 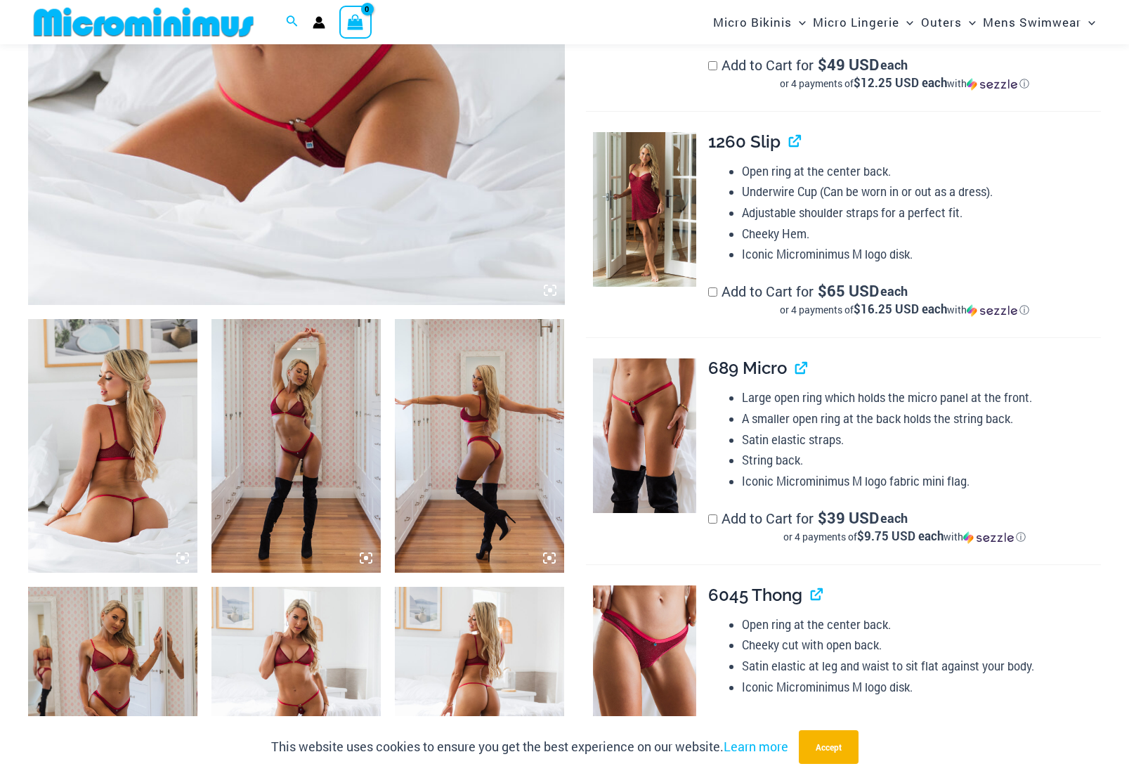 What do you see at coordinates (747, 367) in the screenshot?
I see `span: 689 Micro` at bounding box center [747, 367].